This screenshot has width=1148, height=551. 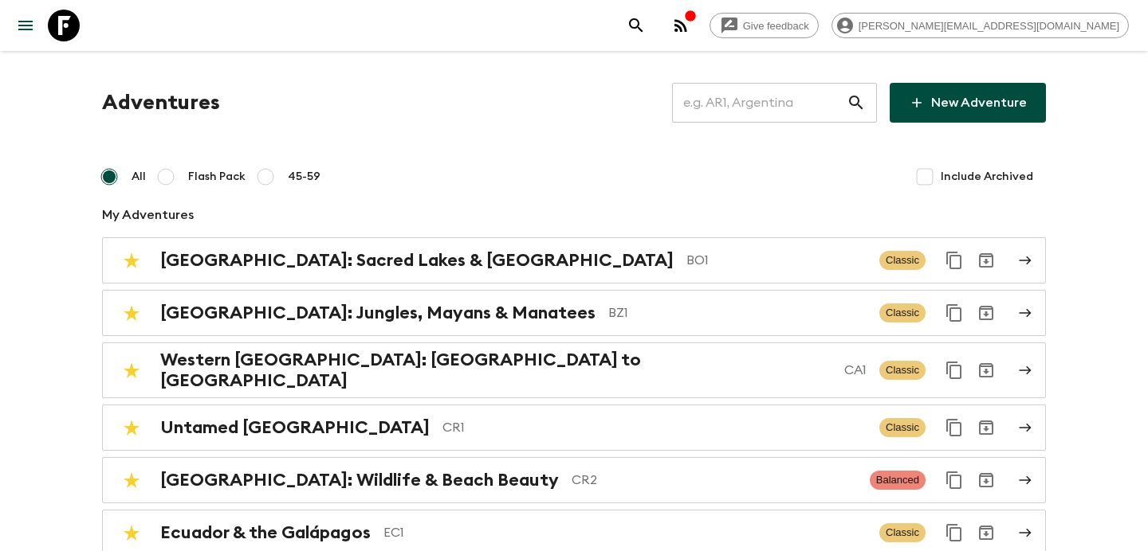 What do you see at coordinates (763, 26) in the screenshot?
I see `a: Give feedback` at bounding box center [763, 26].